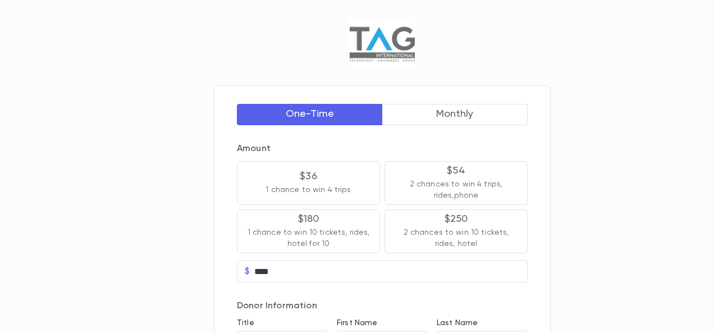 The height and width of the screenshot is (333, 714). Describe the element at coordinates (456, 231) in the screenshot. I see `button: $2502 chances to win 10 tickets, rides, hotel` at that location.